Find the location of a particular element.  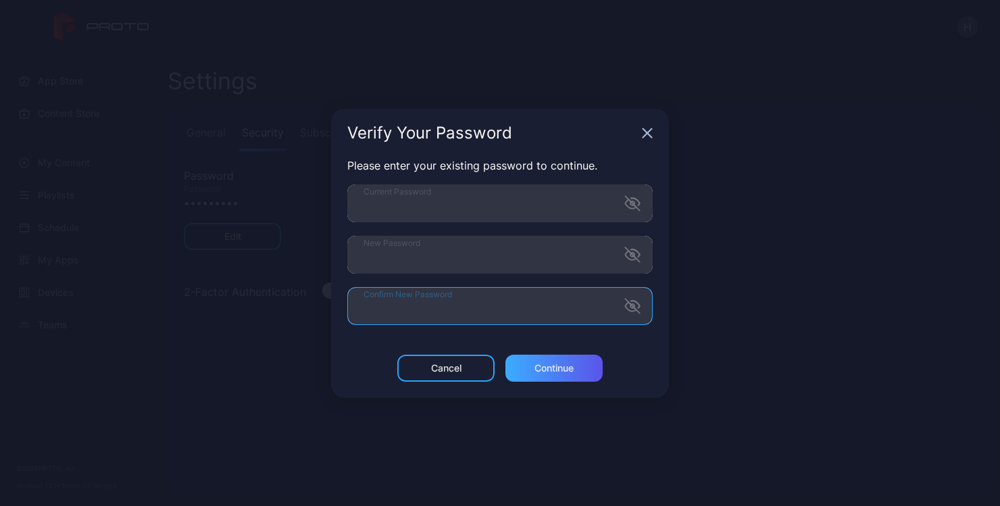

input: Confirm New Password is located at coordinates (500, 306).